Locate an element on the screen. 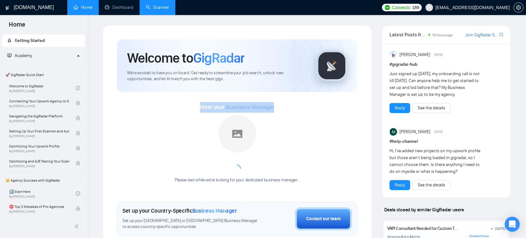 The height and width of the screenshot is (238, 526). img: Milan Stojanovic is located at coordinates (394, 132).